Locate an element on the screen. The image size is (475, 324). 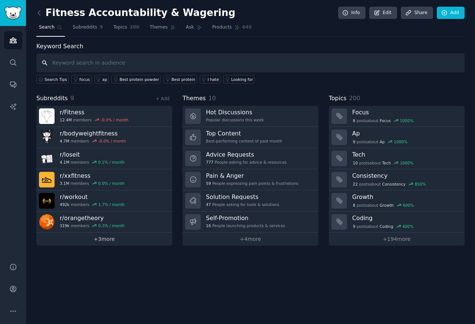
div: 0.1 % / month is located at coordinates (111, 162).